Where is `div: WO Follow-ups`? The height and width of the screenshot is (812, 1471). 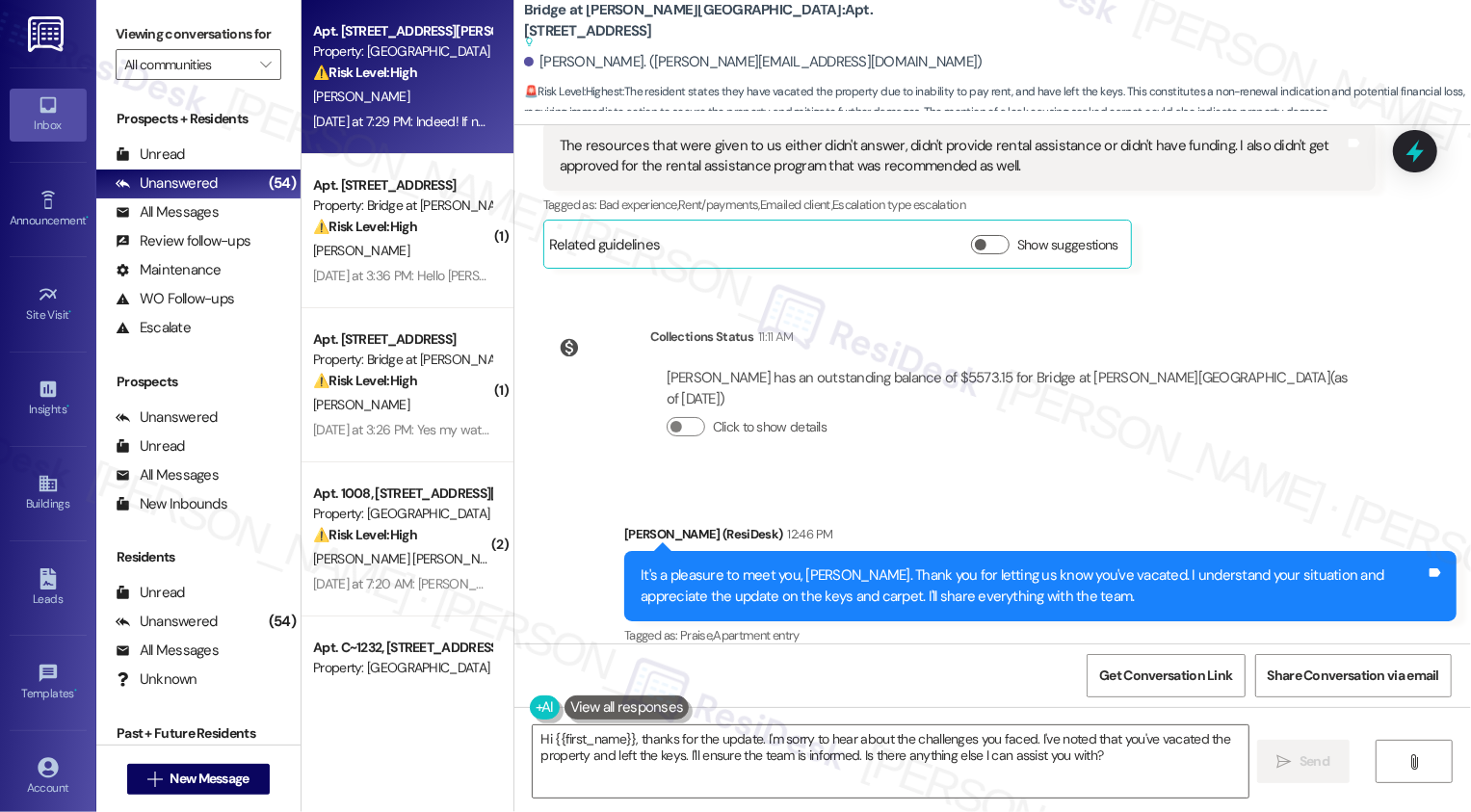 div: WO Follow-ups is located at coordinates (175, 299).